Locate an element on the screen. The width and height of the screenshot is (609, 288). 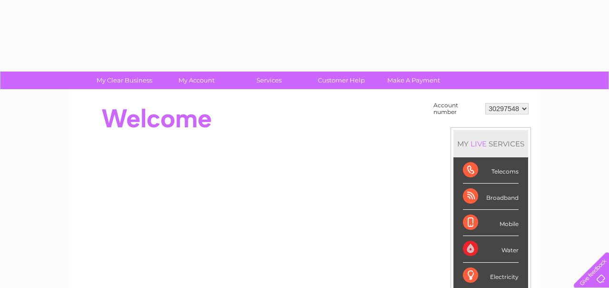
a: Services is located at coordinates (269, 80).